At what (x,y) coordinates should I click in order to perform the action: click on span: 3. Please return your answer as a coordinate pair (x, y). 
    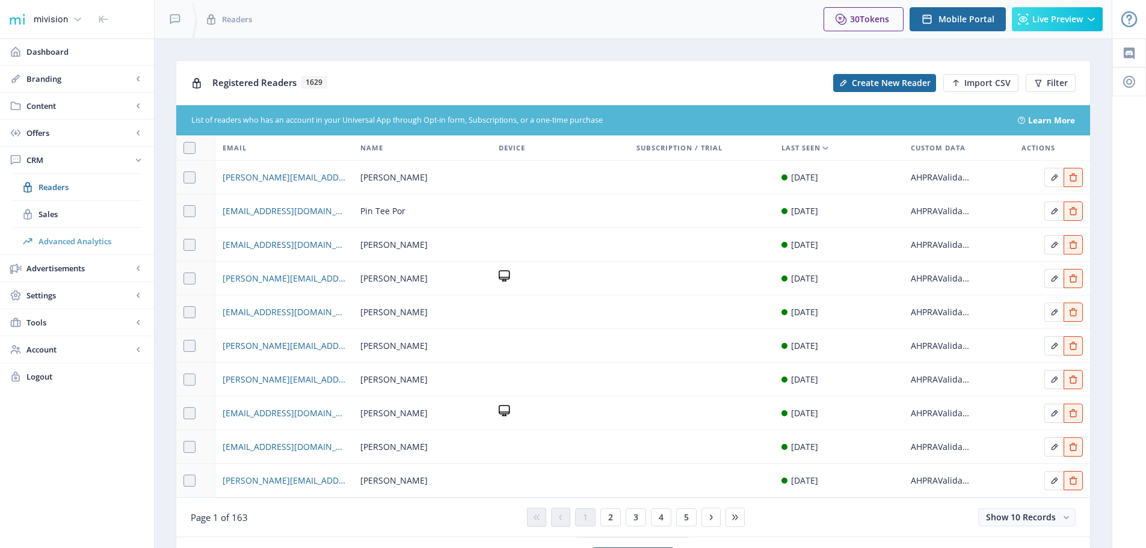
    Looking at the image, I should click on (636, 517).